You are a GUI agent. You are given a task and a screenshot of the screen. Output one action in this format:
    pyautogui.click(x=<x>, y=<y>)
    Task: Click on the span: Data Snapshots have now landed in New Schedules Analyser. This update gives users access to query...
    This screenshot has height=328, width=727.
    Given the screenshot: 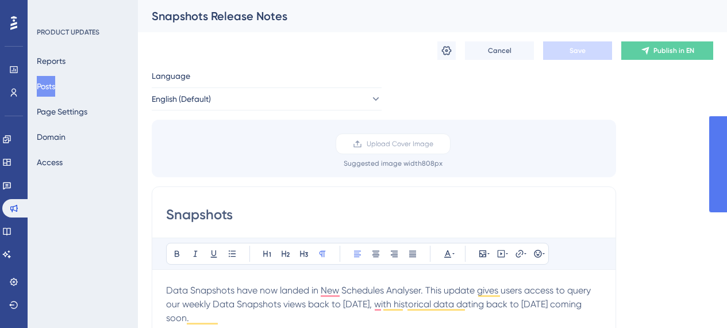 What is the action you would take?
    pyautogui.click(x=379, y=303)
    